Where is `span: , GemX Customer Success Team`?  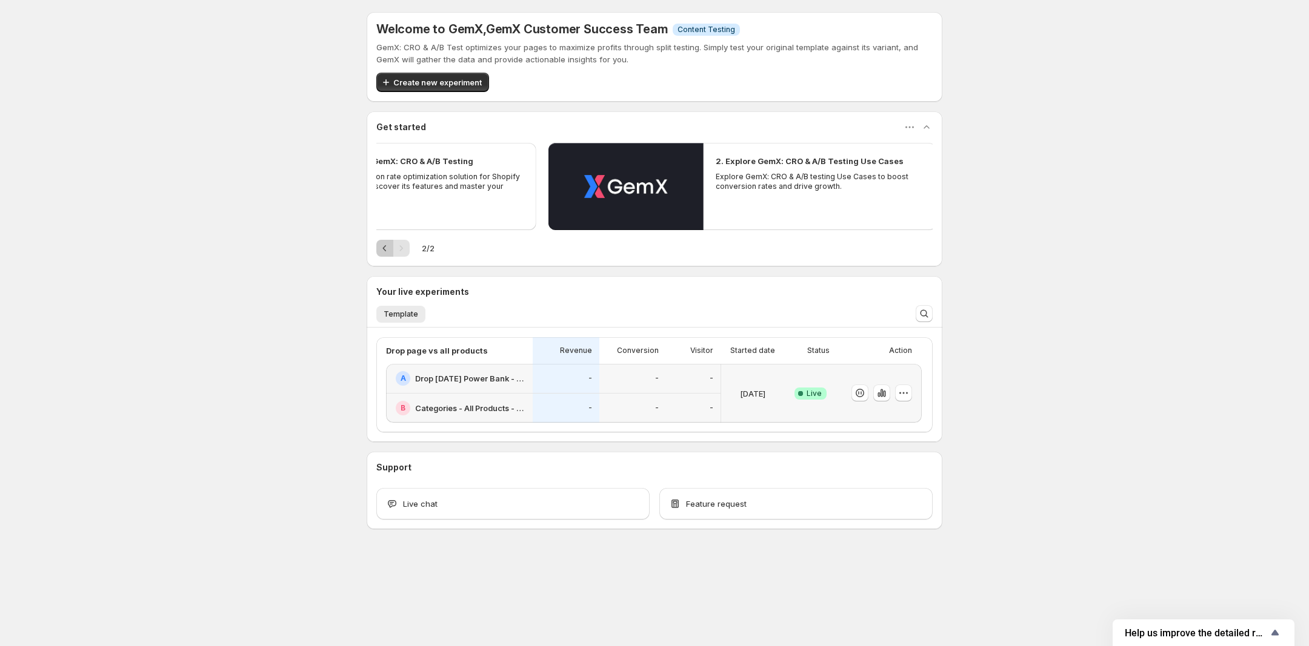
span: , GemX Customer Success Team is located at coordinates (575, 29).